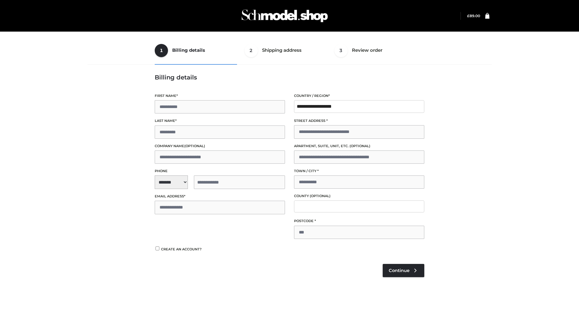 Image resolution: width=579 pixels, height=325 pixels. What do you see at coordinates (359, 121) in the screenshot?
I see `label: Street address` at bounding box center [359, 121].